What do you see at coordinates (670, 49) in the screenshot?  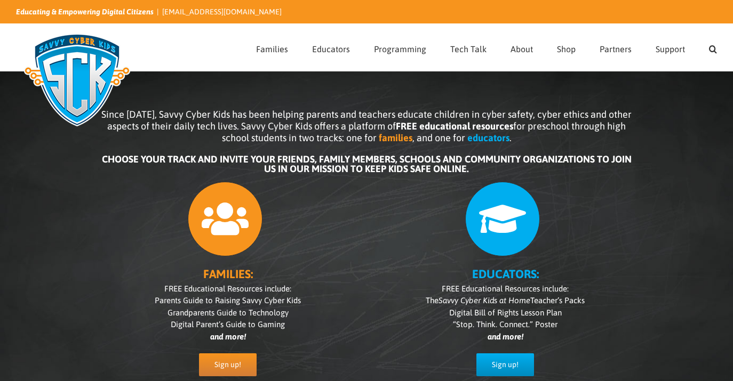 I see `span: Support` at bounding box center [670, 49].